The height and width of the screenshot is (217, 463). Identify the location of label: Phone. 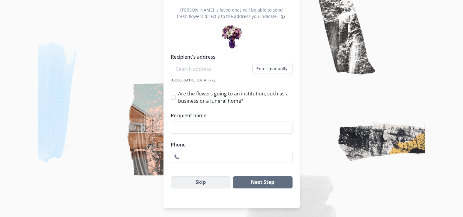
(230, 145).